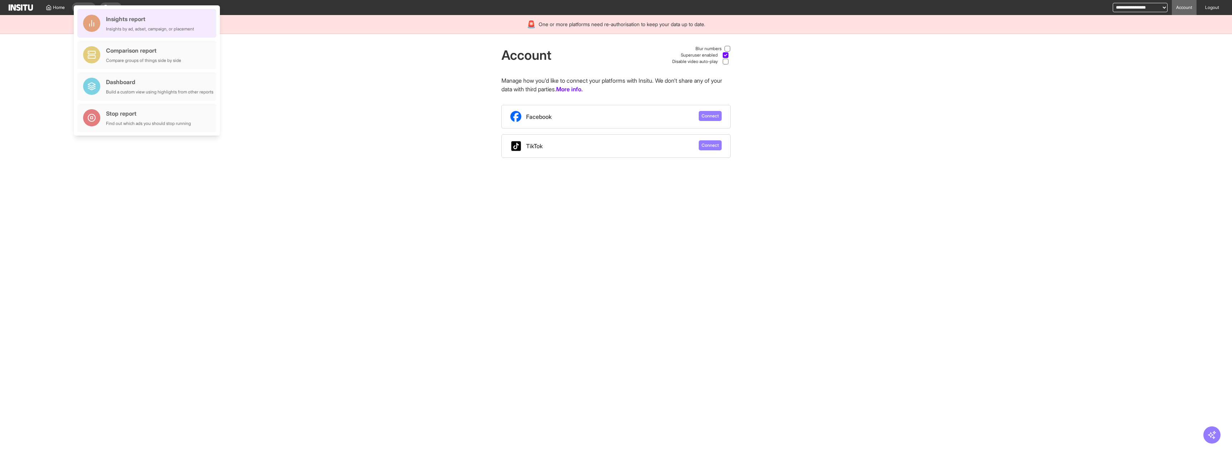 This screenshot has height=455, width=1232. Describe the element at coordinates (569, 89) in the screenshot. I see `a: More info.` at that location.